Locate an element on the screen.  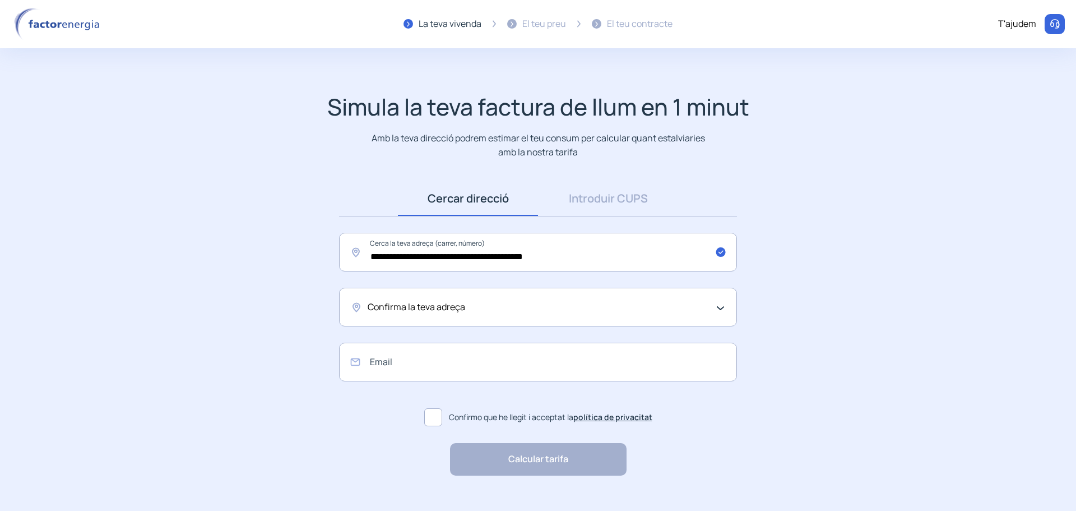
div: La teva vivenda is located at coordinates (450, 24).